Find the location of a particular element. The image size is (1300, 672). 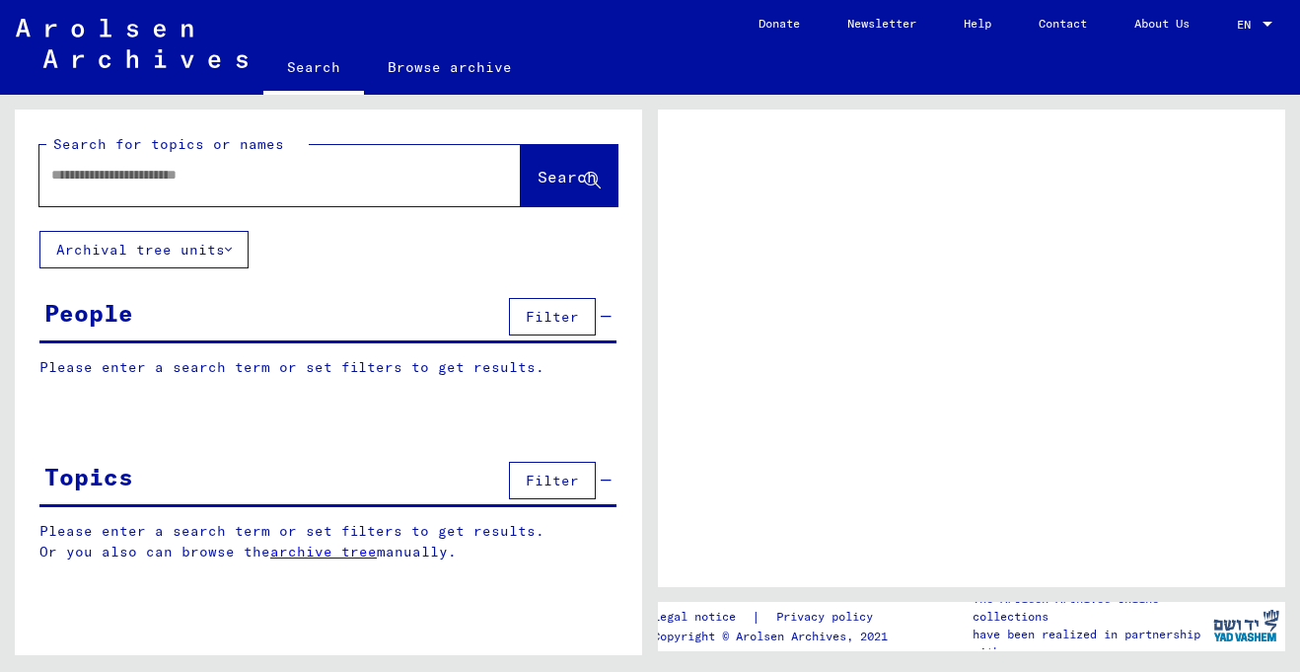

span: EN is located at coordinates (1248, 25).